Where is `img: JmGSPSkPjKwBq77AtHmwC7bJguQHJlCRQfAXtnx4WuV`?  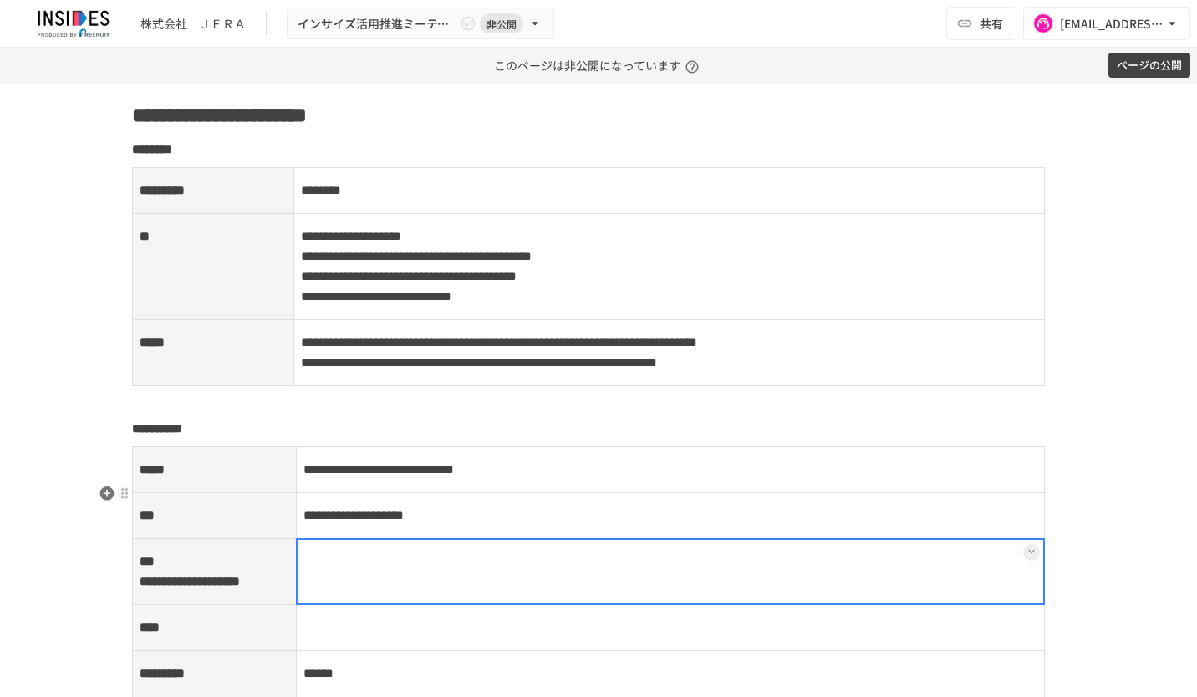
img: JmGSPSkPjKwBq77AtHmwC7bJguQHJlCRQfAXtnx4WuV is located at coordinates (74, 23).